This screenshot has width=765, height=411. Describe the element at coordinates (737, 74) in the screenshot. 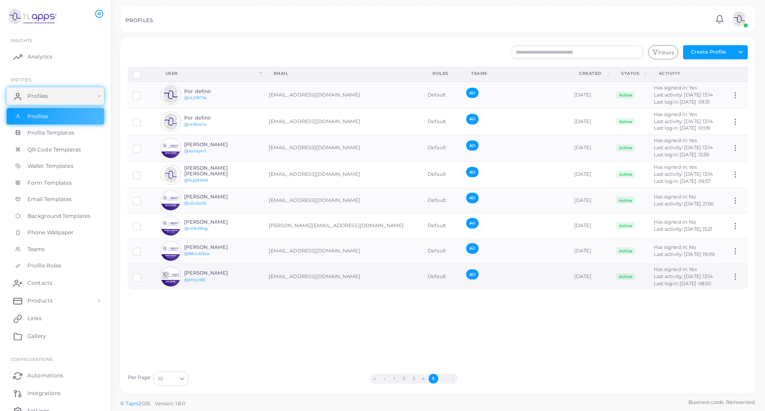

I see `th: Action` at that location.